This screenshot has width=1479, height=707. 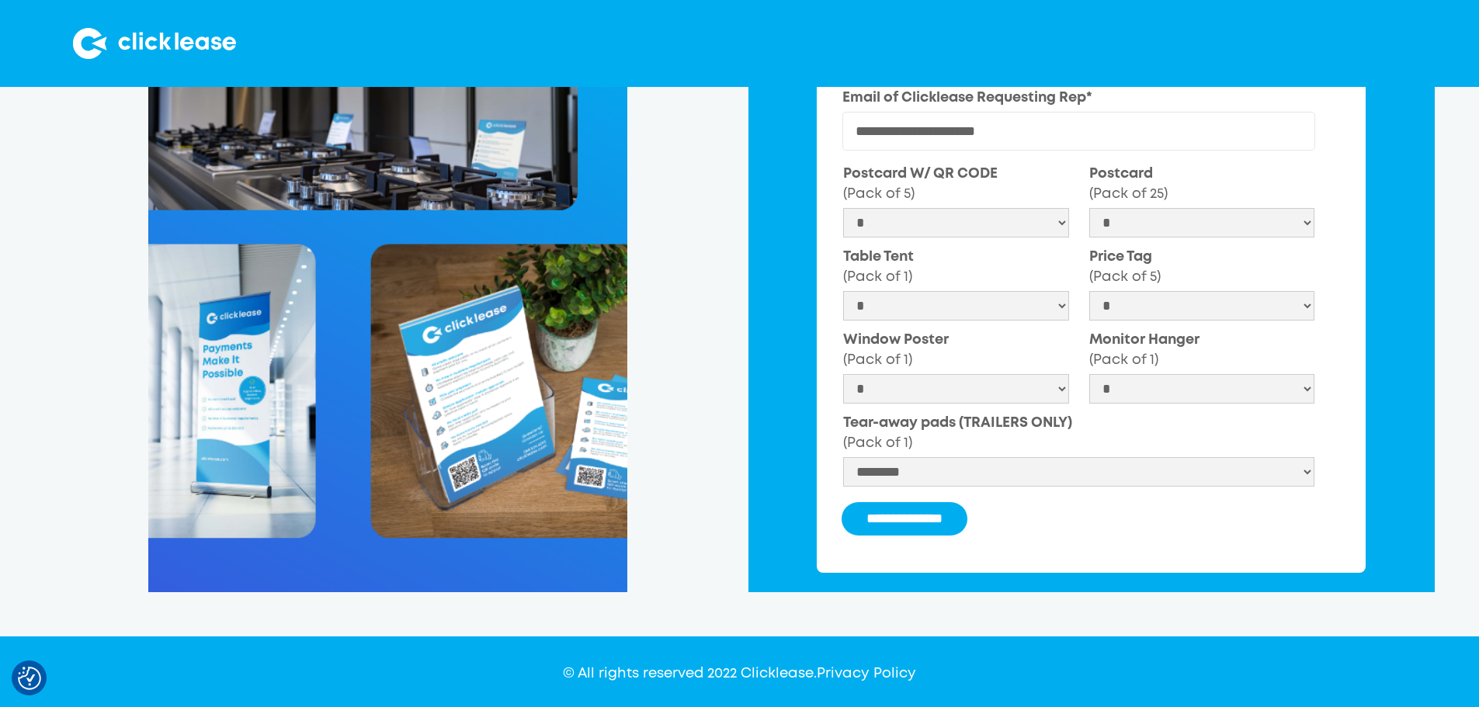 I want to click on button: Consent Preferences, so click(x=30, y=679).